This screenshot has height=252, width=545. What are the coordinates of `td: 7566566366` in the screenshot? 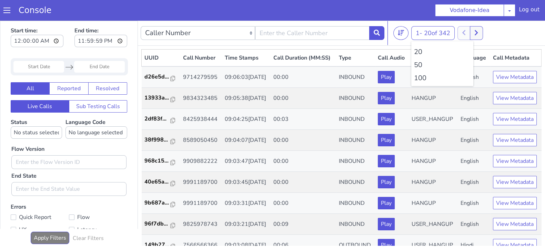 It's located at (201, 225).